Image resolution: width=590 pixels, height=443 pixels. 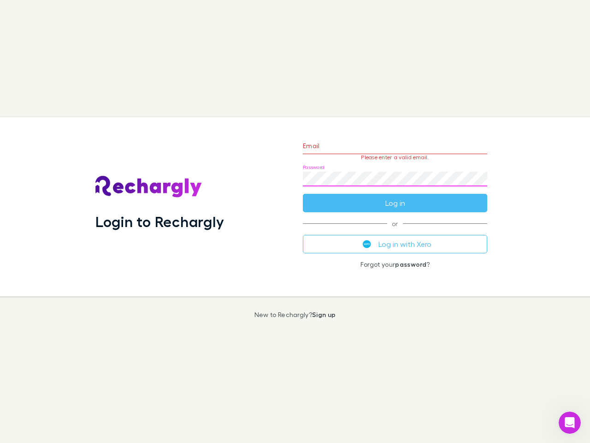 What do you see at coordinates (395, 244) in the screenshot?
I see `button: Log in with Xero` at bounding box center [395, 244].